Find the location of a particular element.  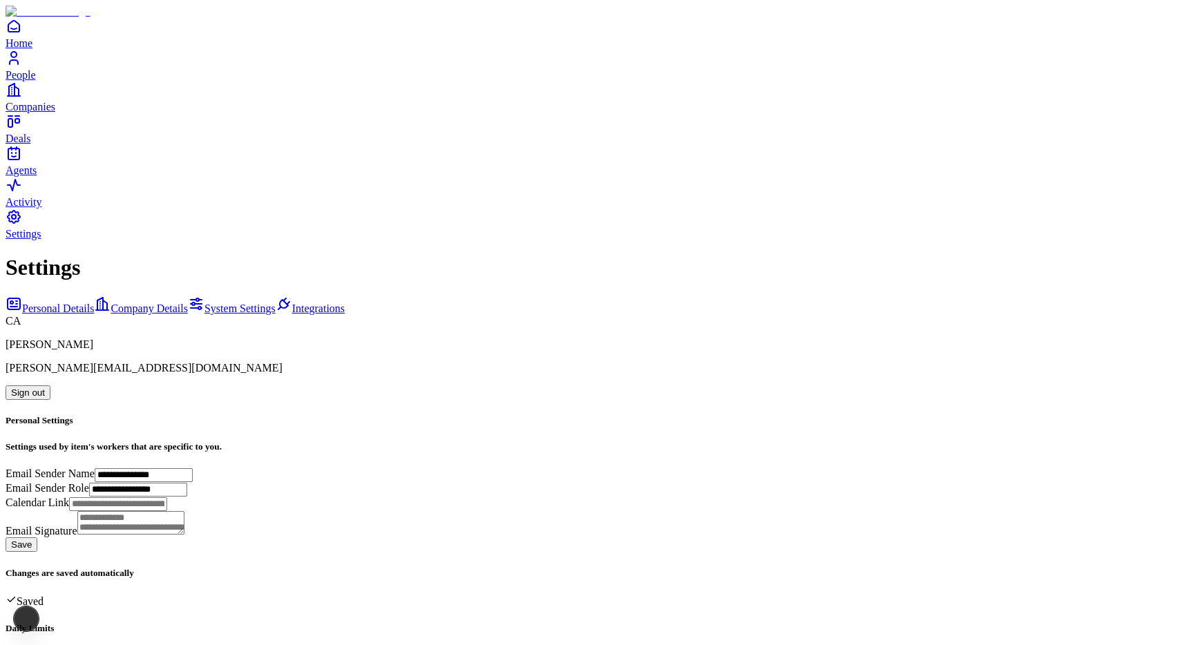

a: Activity is located at coordinates (596, 192).